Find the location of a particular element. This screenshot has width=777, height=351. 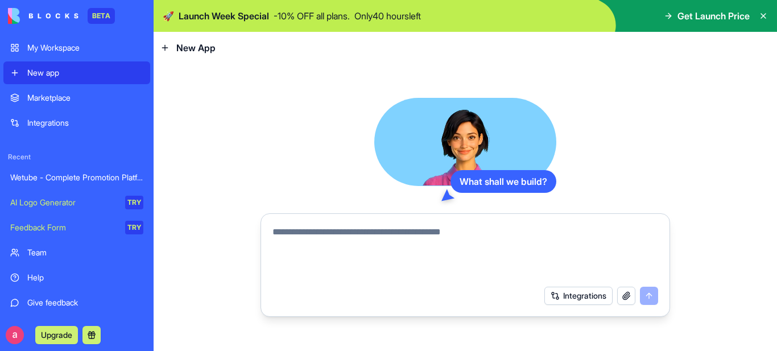

div: Give feedback is located at coordinates (85, 303).